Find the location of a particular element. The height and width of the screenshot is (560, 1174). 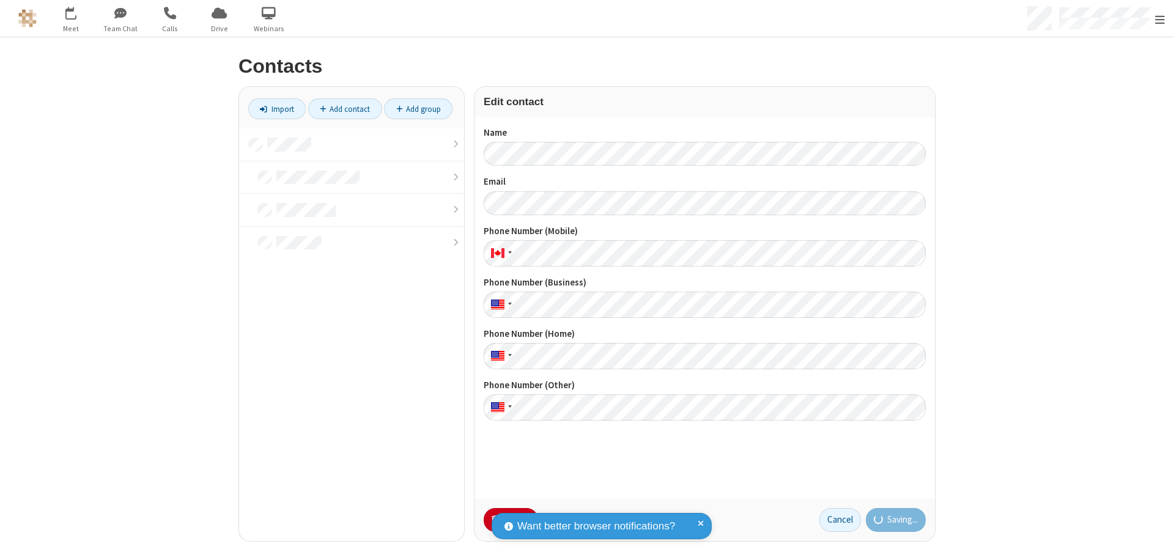

button: Delete is located at coordinates (511, 520).